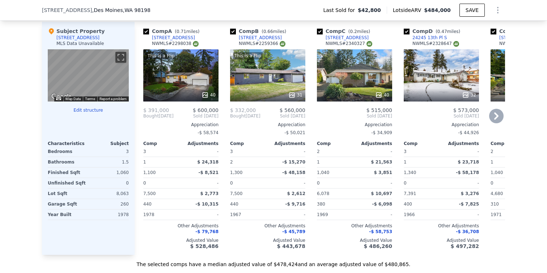 The image size is (547, 273). Describe the element at coordinates (76, 31) in the screenshot. I see `div: Subject Property` at that location.